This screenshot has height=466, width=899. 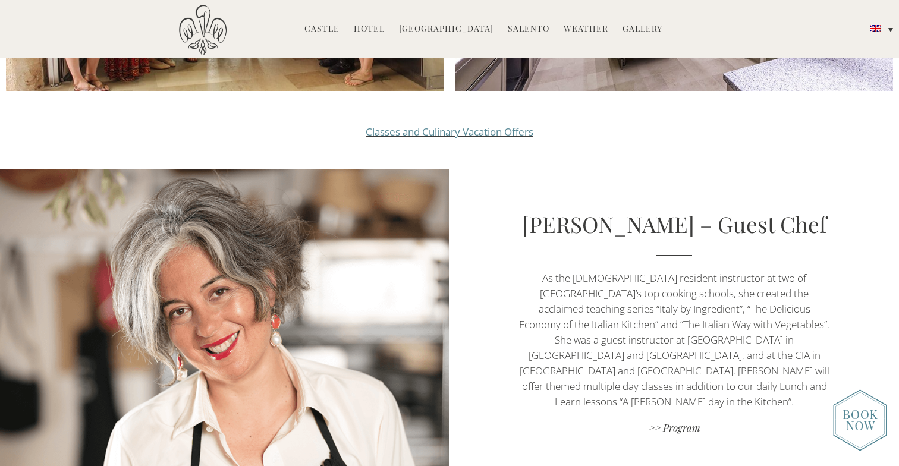 What do you see at coordinates (322, 29) in the screenshot?
I see `a: Castle` at bounding box center [322, 29].